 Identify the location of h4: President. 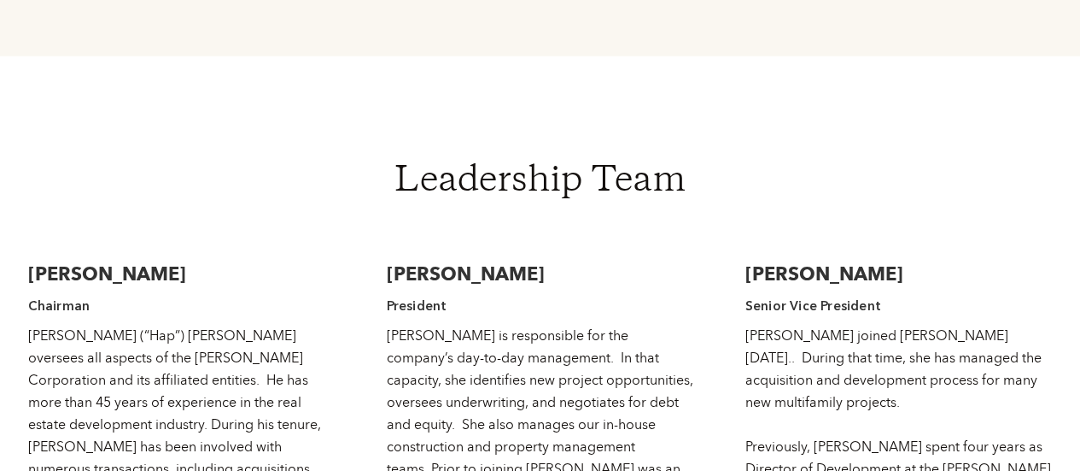
(541, 306).